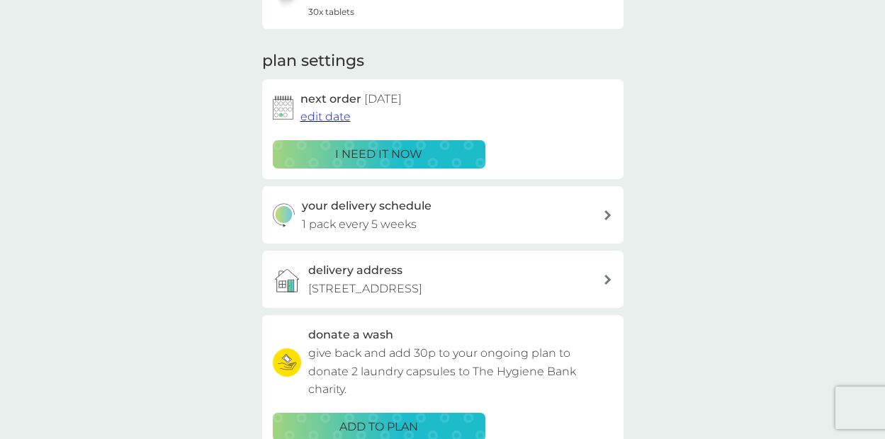  What do you see at coordinates (378, 427) in the screenshot?
I see `p: ADD TO PLAN` at bounding box center [378, 427].